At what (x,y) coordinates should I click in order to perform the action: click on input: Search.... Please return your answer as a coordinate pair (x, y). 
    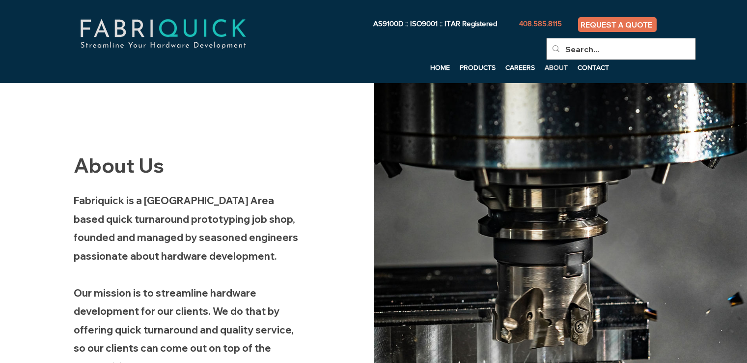
    Looking at the image, I should click on (620, 49).